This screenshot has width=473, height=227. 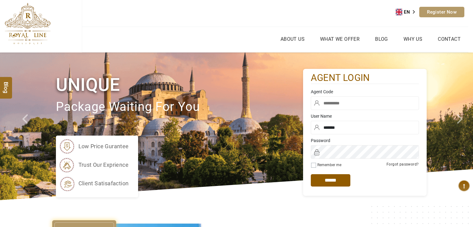 I want to click on label: User Name, so click(x=365, y=116).